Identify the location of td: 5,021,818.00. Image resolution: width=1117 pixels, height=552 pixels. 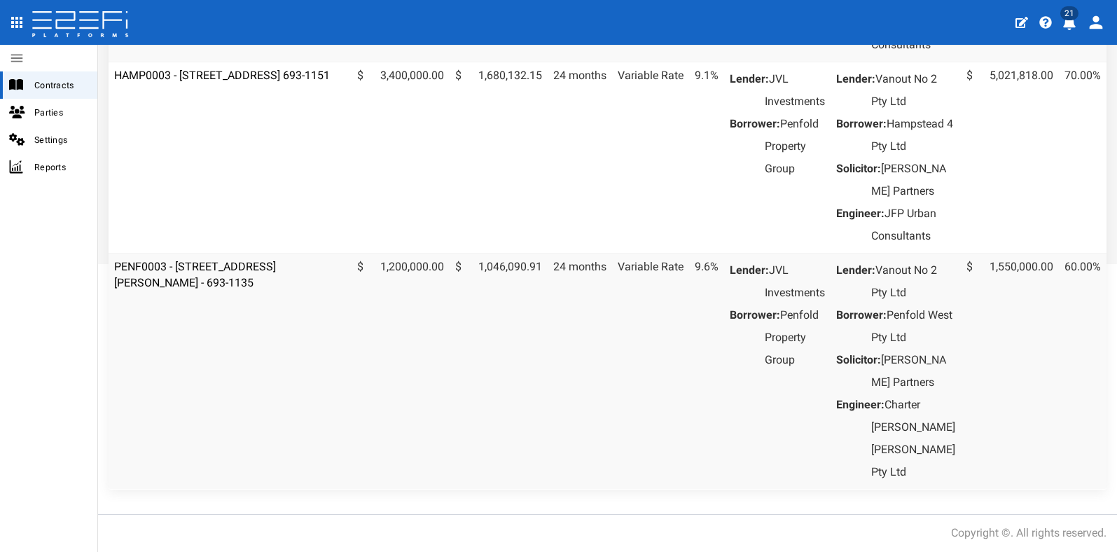
(1010, 157).